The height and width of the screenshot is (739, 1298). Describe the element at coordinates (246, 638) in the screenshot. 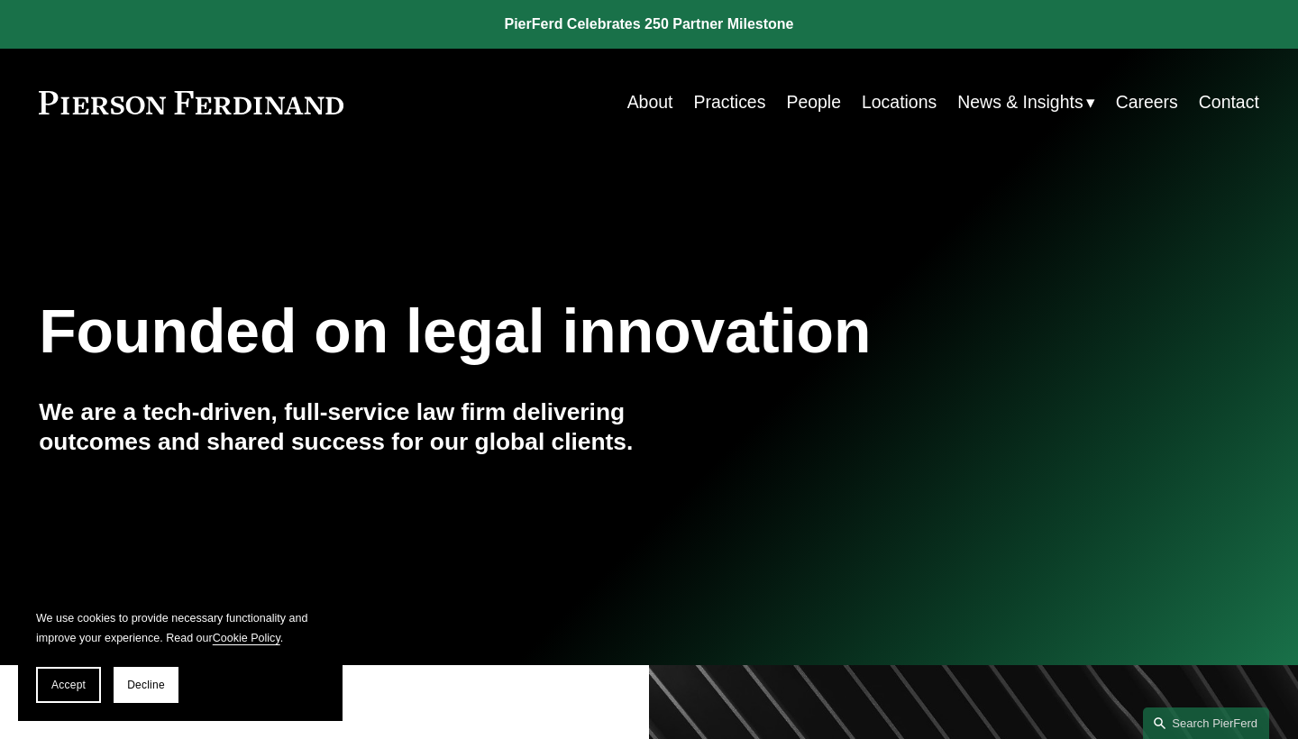

I see `a: Cookie Policy` at that location.